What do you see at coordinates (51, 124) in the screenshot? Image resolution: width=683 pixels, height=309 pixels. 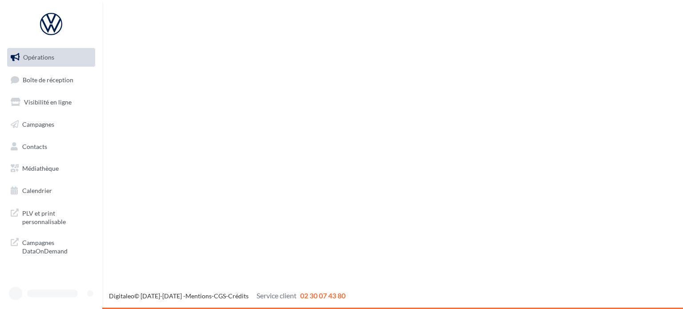 I see `a: Campagnes` at bounding box center [51, 124].